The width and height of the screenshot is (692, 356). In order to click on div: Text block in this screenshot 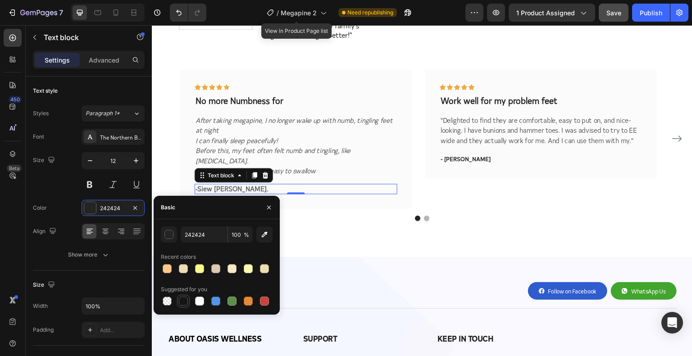, I will do `click(69, 150)`.